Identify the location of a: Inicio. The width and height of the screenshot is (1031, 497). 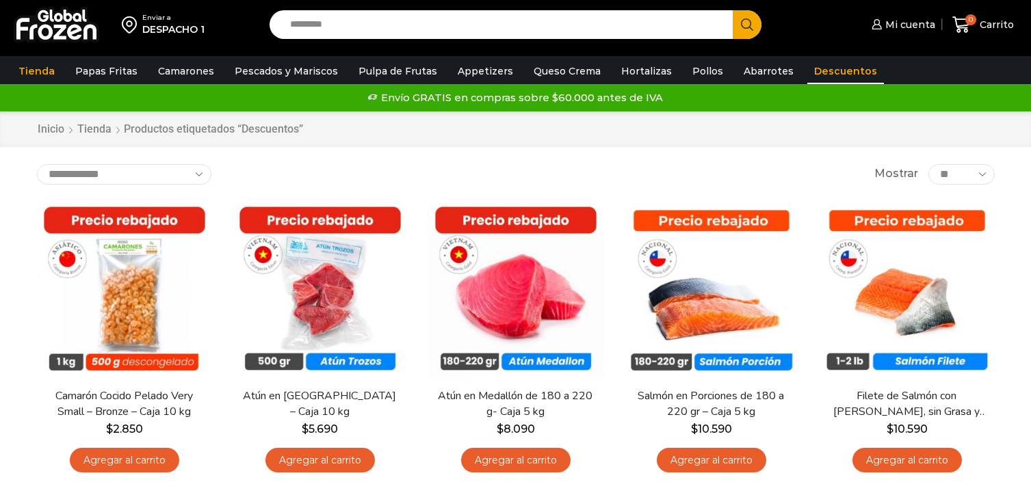
(51, 129).